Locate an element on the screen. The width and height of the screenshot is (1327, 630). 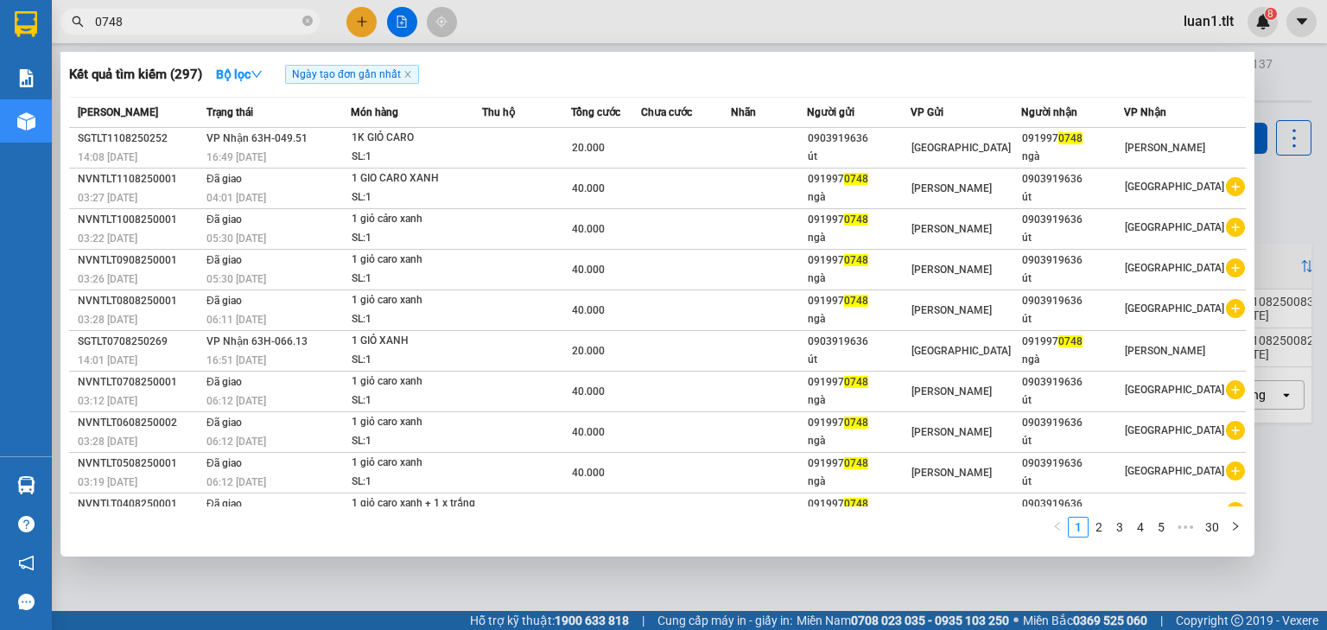
span: VP Nhận is located at coordinates (1145, 112).